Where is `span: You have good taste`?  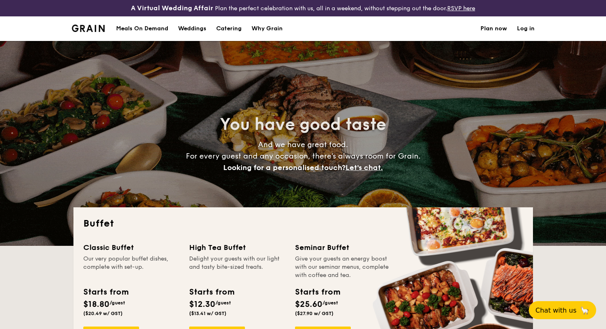
span: You have good taste is located at coordinates (303, 125).